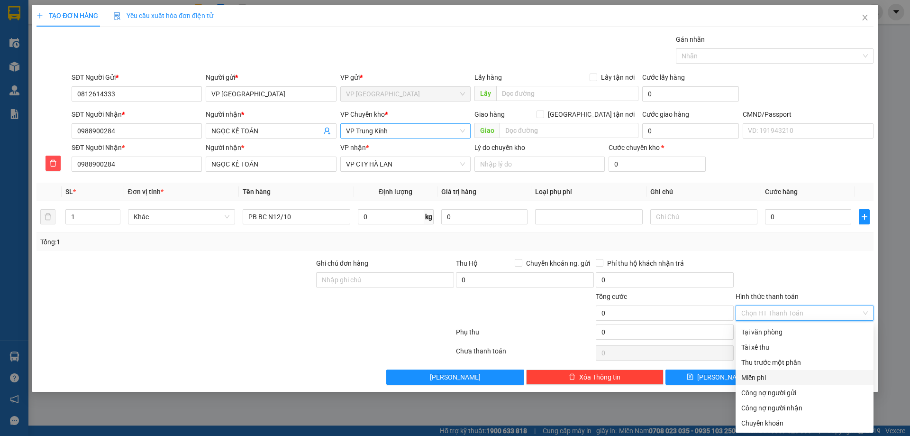 The width and height of the screenshot is (910, 436). Describe the element at coordinates (691, 94) in the screenshot. I see `input: Cước lấy hàng` at that location.